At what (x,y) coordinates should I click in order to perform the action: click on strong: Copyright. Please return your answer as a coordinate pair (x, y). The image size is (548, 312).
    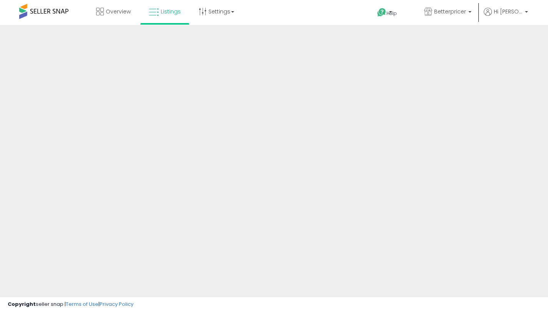
    Looking at the image, I should click on (22, 304).